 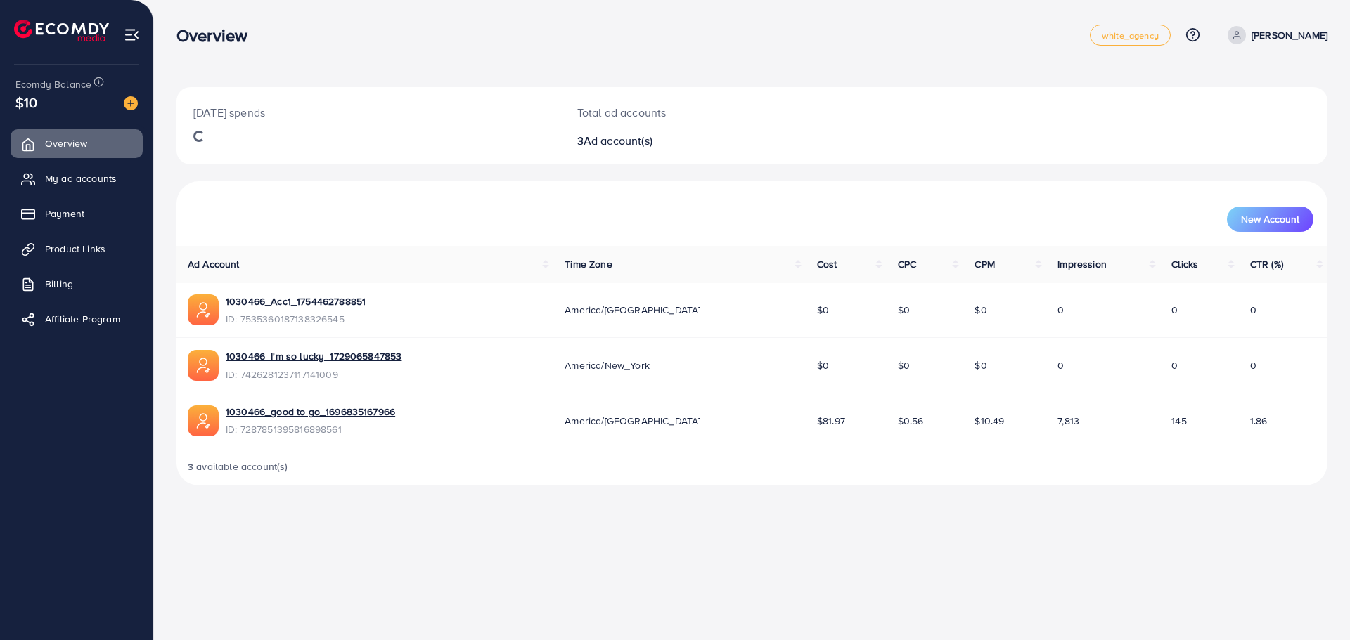 I want to click on span: Overview, so click(x=66, y=143).